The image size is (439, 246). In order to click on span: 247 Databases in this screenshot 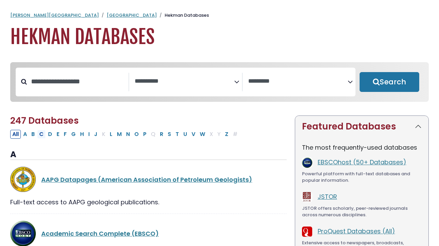, I will do `click(44, 120)`.